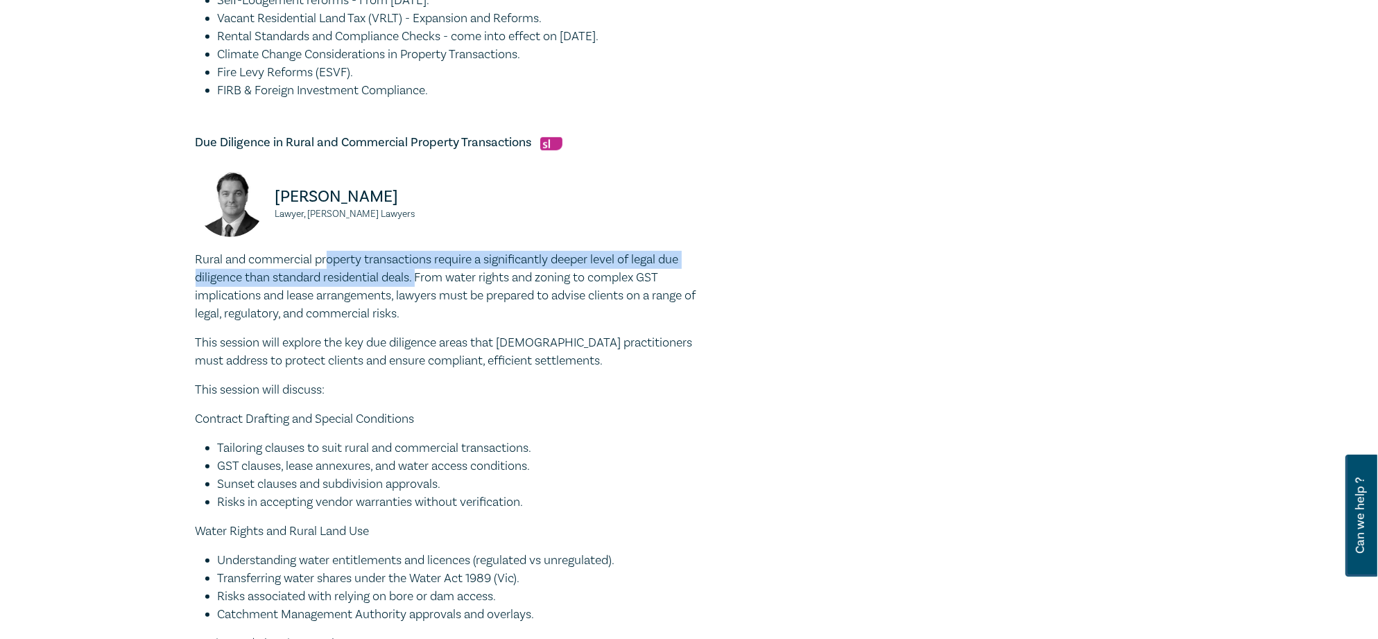  What do you see at coordinates (230, 202) in the screenshot?
I see `img: Julian McIntyre` at bounding box center [230, 202].